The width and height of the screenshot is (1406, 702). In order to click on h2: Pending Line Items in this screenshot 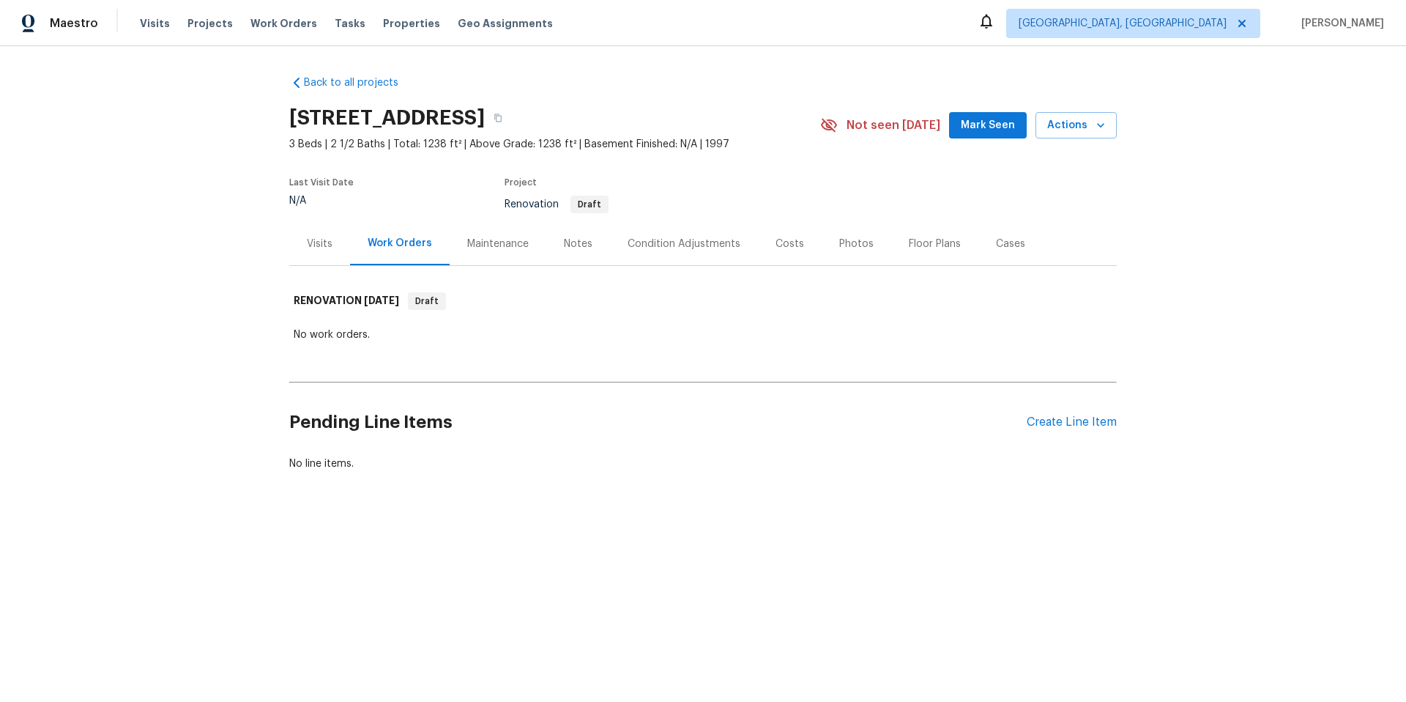, I will do `click(658, 422)`.